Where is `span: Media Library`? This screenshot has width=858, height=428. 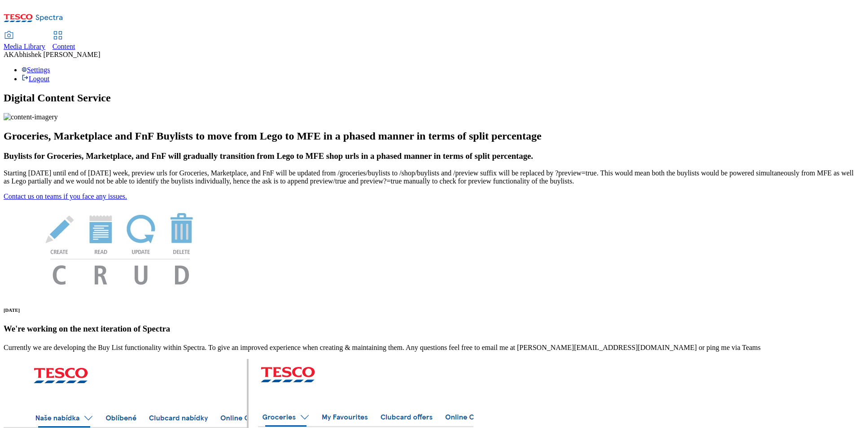 span: Media Library is located at coordinates (24, 46).